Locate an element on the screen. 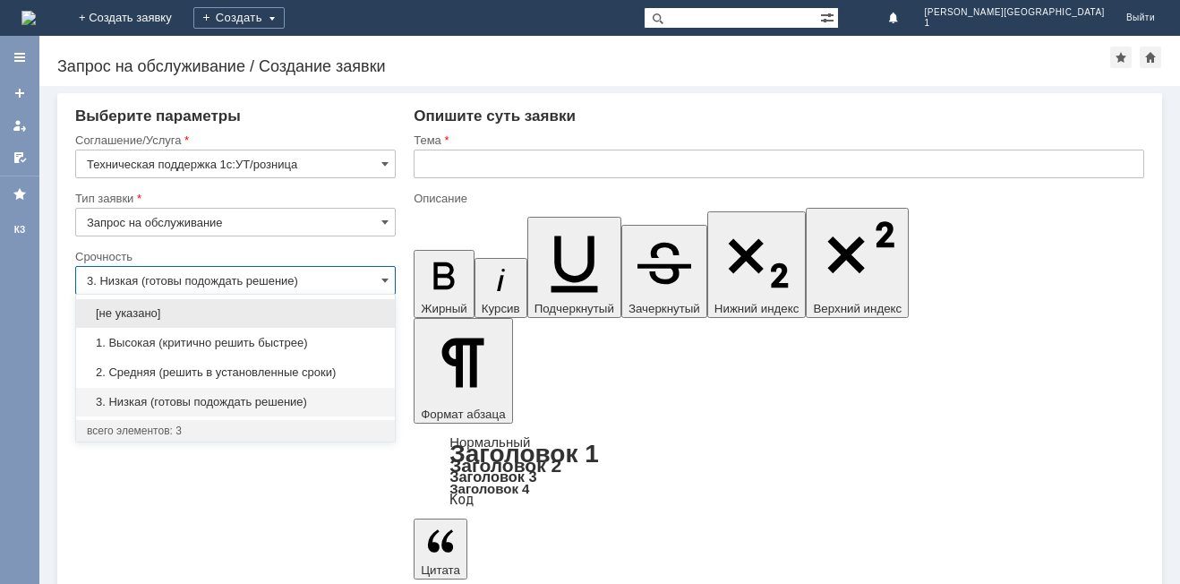 The image size is (1180, 584). div: Описание is located at coordinates (777, 198).